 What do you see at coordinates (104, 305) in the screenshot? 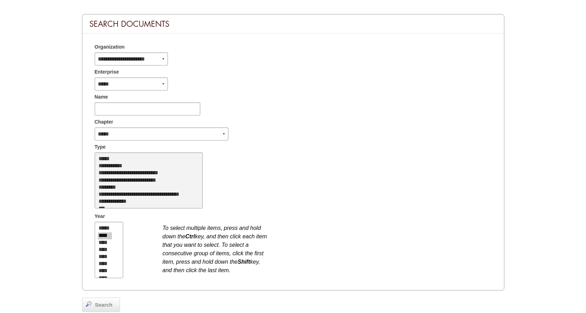
I see `span: Search` at bounding box center [104, 305].